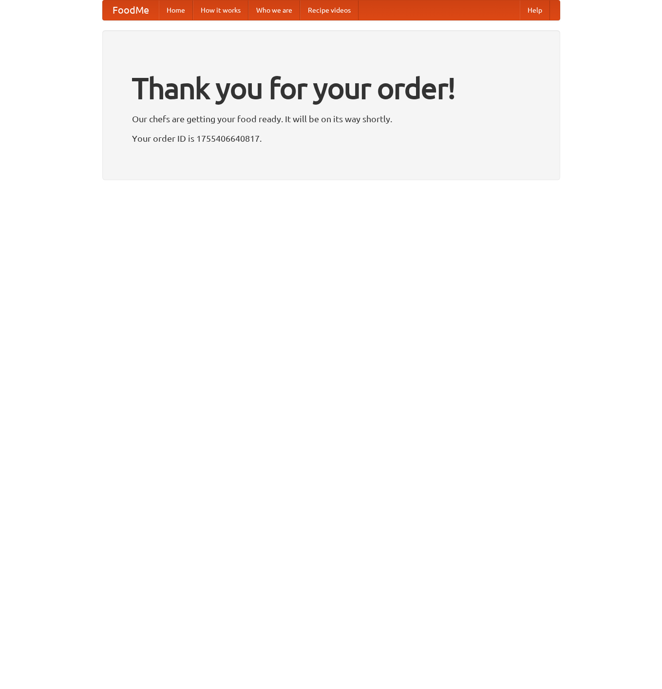 The image size is (662, 689). Describe the element at coordinates (331, 138) in the screenshot. I see `p: Your order ID is 1755406640817.` at that location.